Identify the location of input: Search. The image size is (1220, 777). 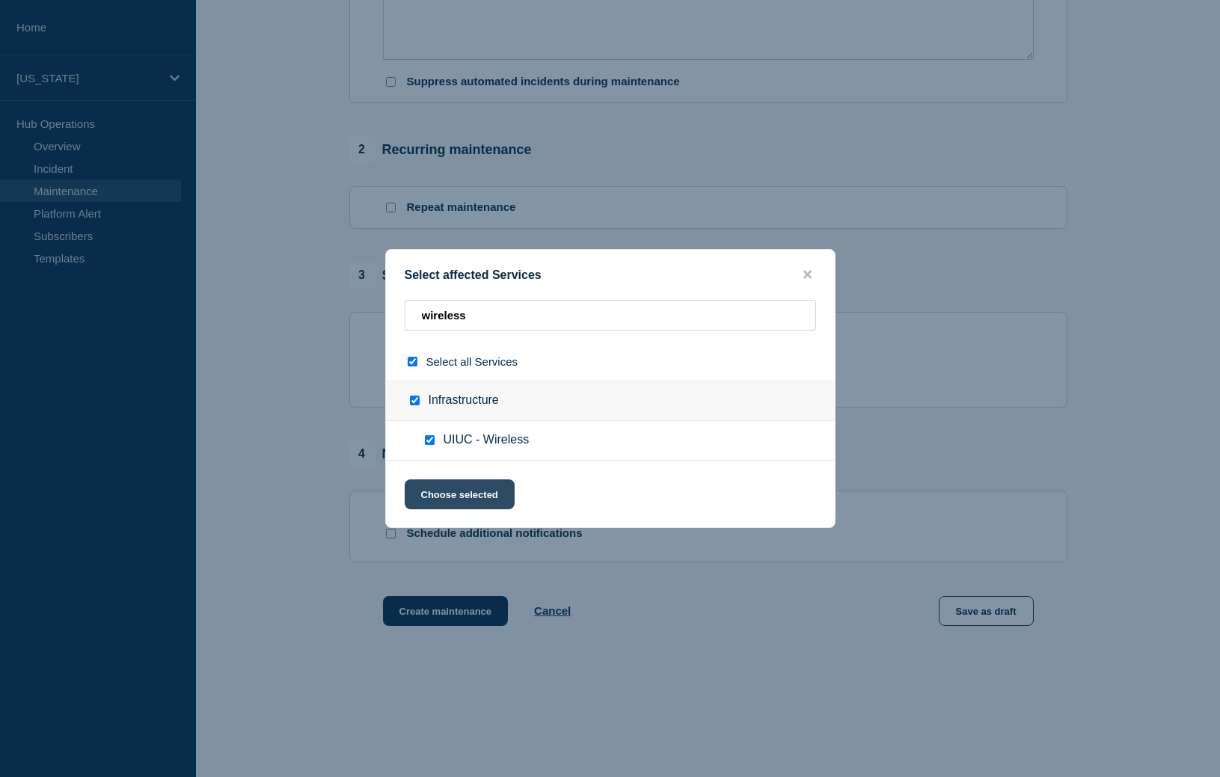
(610, 315).